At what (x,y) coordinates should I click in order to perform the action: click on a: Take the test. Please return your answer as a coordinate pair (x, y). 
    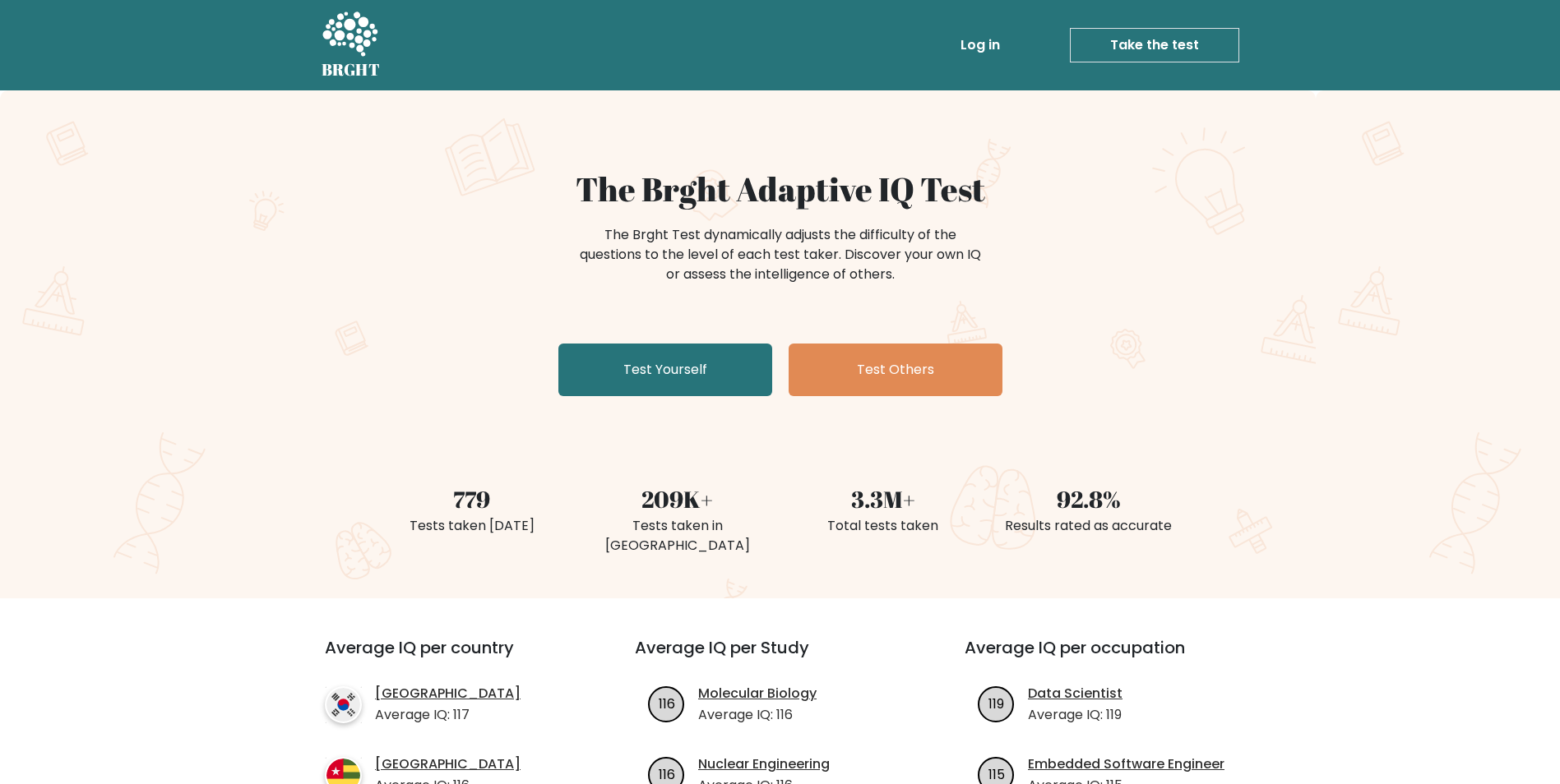
    Looking at the image, I should click on (1155, 45).